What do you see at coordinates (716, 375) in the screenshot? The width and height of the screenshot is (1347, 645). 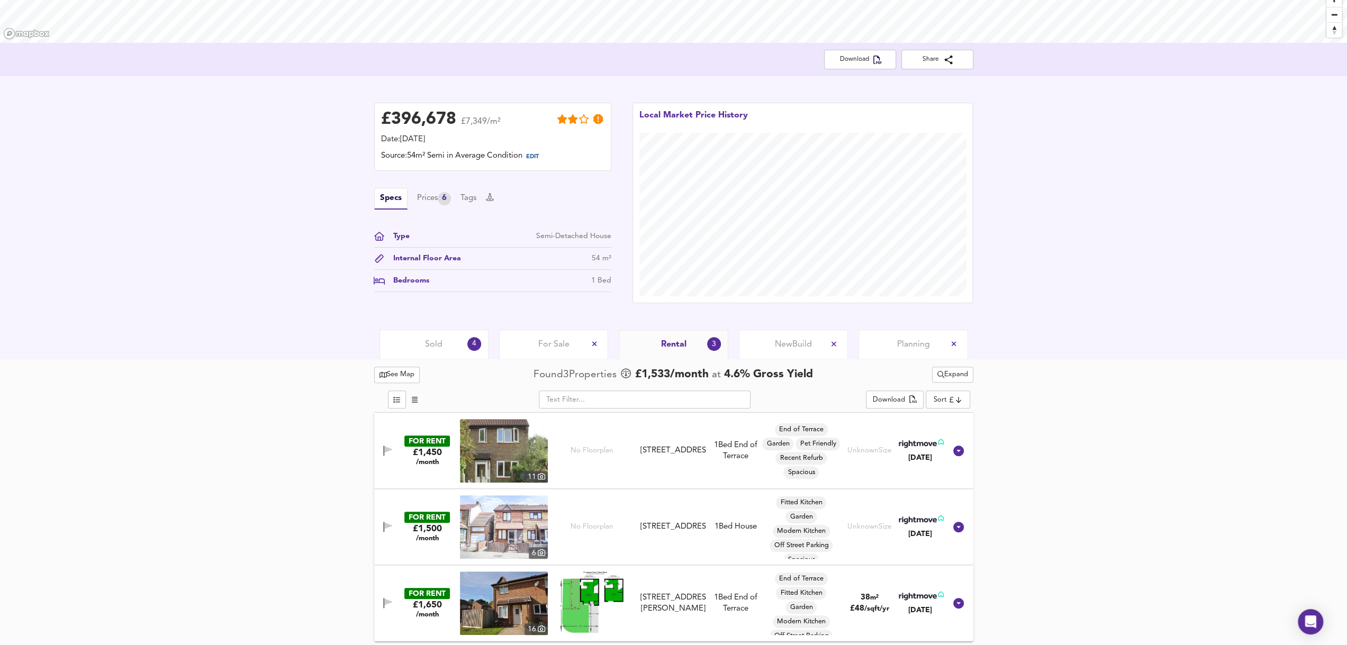 I see `span: at` at bounding box center [716, 375].